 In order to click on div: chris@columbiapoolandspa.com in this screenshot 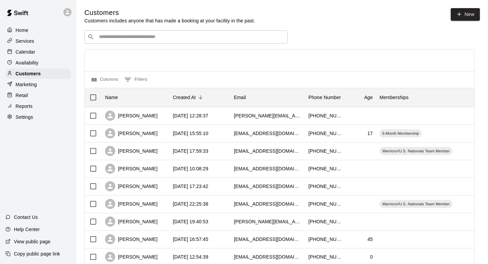, I will do `click(268, 116)`.